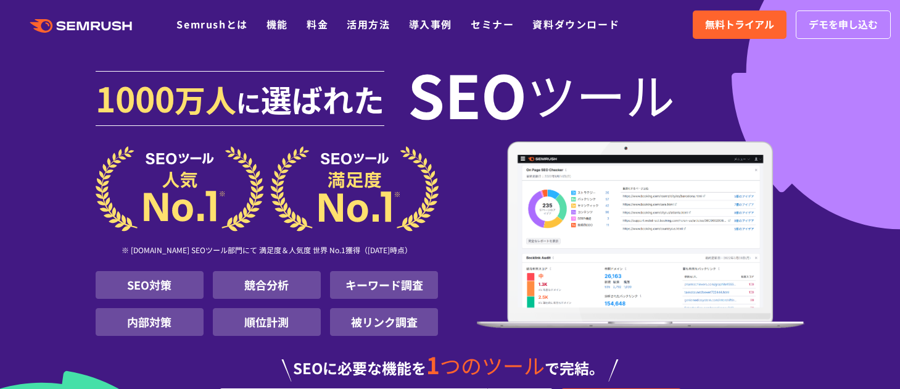  I want to click on div: SEOに必要な機能を, so click(450, 361).